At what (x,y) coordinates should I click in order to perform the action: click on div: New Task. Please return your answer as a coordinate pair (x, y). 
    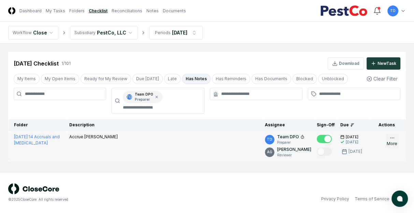
    Looking at the image, I should click on (386, 63).